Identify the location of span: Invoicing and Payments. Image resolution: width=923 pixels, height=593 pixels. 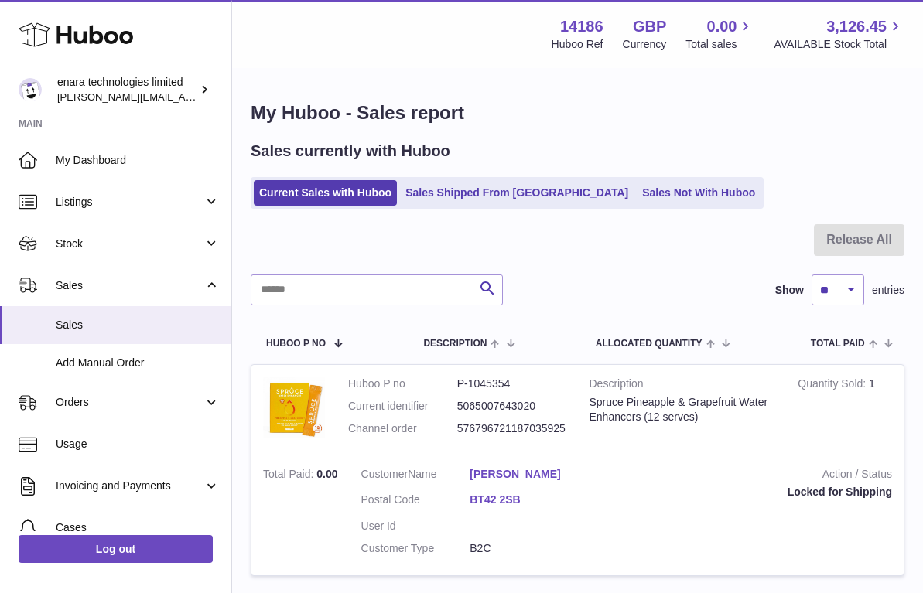
(129, 486).